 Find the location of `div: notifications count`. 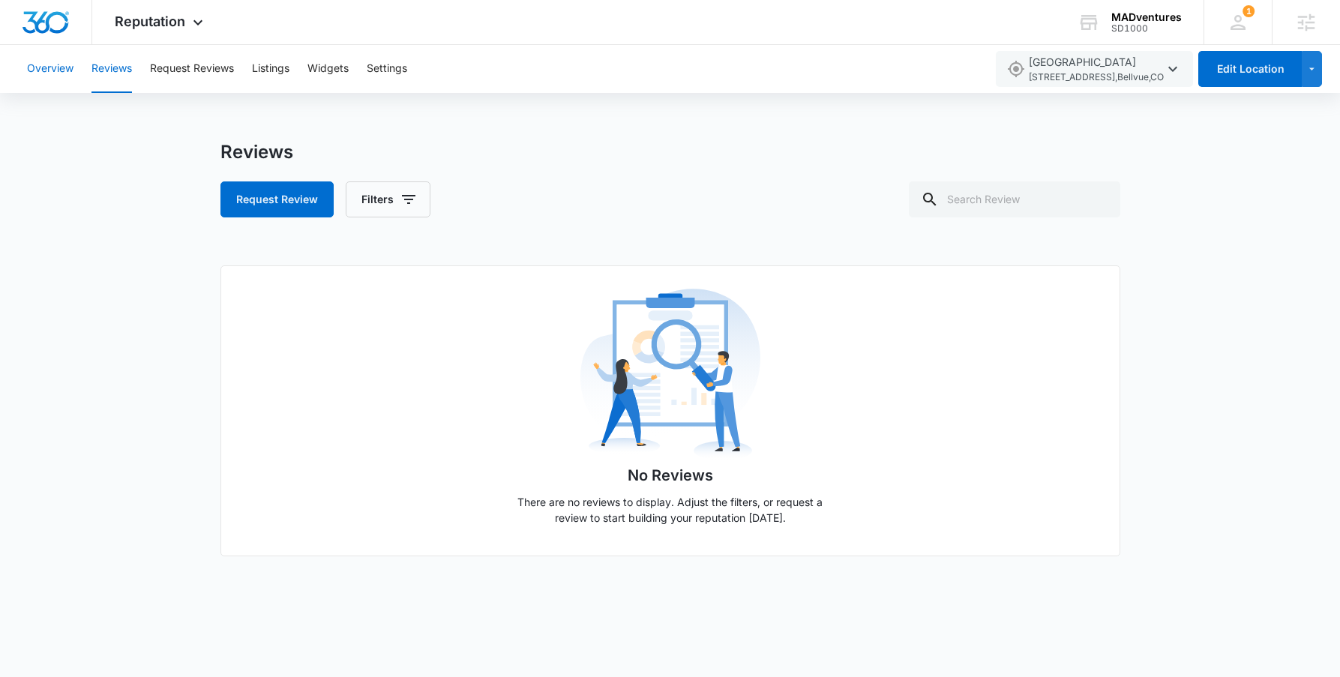

div: notifications count is located at coordinates (1249, 11).